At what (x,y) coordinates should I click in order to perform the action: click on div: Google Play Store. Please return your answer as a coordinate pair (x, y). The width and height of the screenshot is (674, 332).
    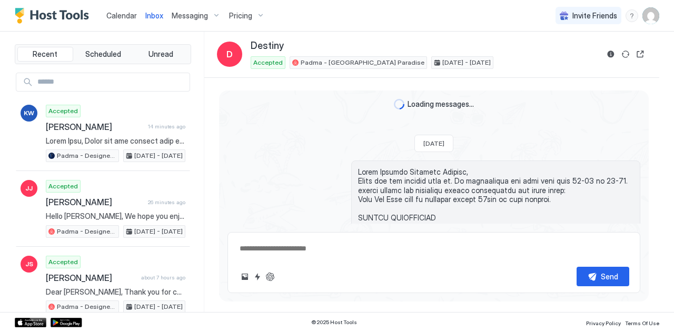
    Looking at the image, I should click on (66, 323).